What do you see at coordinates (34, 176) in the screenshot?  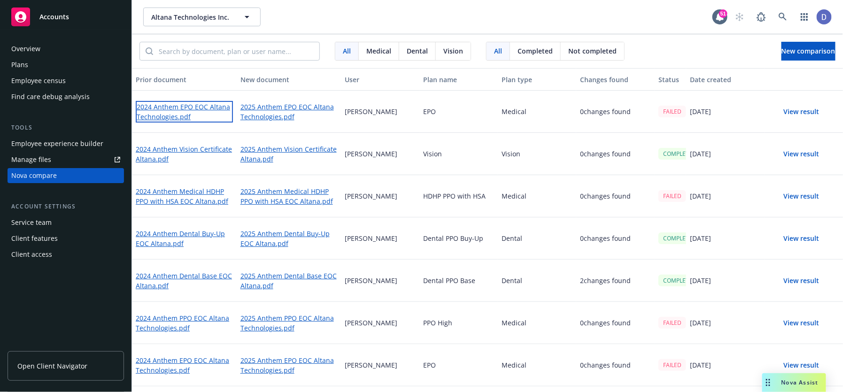 I see `div: Nova compare` at bounding box center [34, 176].